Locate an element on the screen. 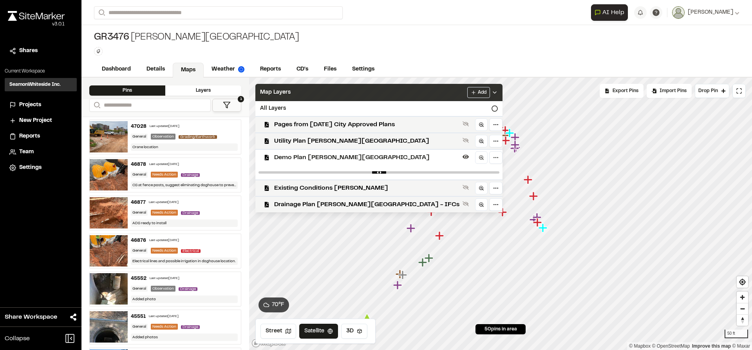 Image resolution: width=752 pixels, height=350 pixels. span: Add is located at coordinates (482, 92).